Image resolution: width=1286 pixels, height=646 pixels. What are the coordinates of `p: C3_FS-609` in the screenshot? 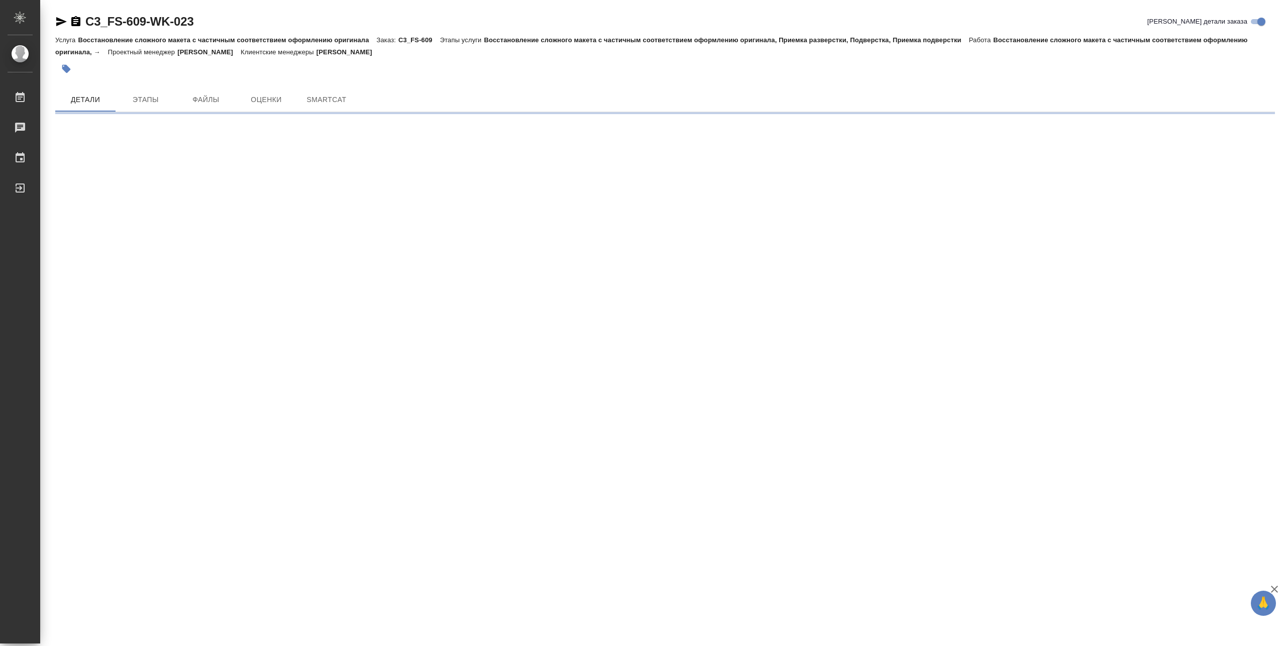 It's located at (419, 40).